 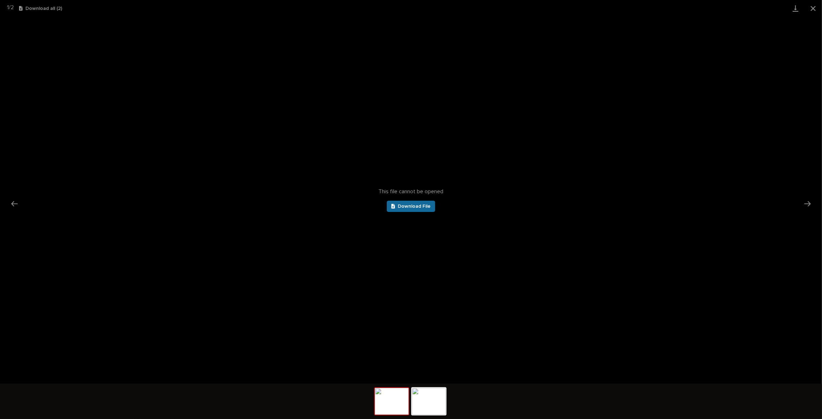 What do you see at coordinates (392, 401) in the screenshot?
I see `img: xxKuChMPK8ulH6vchCrx1CbjLki2aFbBm8wFPlQ2ICU` at bounding box center [392, 401].